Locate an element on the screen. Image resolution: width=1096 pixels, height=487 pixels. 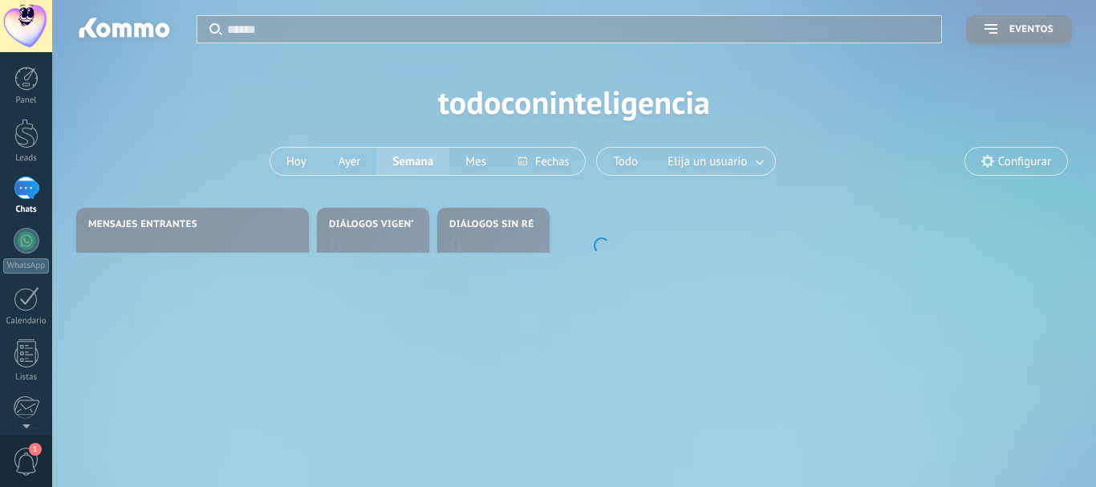
div: WhatsApp is located at coordinates (26, 265).